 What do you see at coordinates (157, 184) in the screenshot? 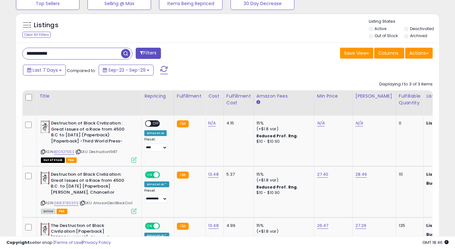
I see `div: Amazon AI *` at bounding box center [157, 184].